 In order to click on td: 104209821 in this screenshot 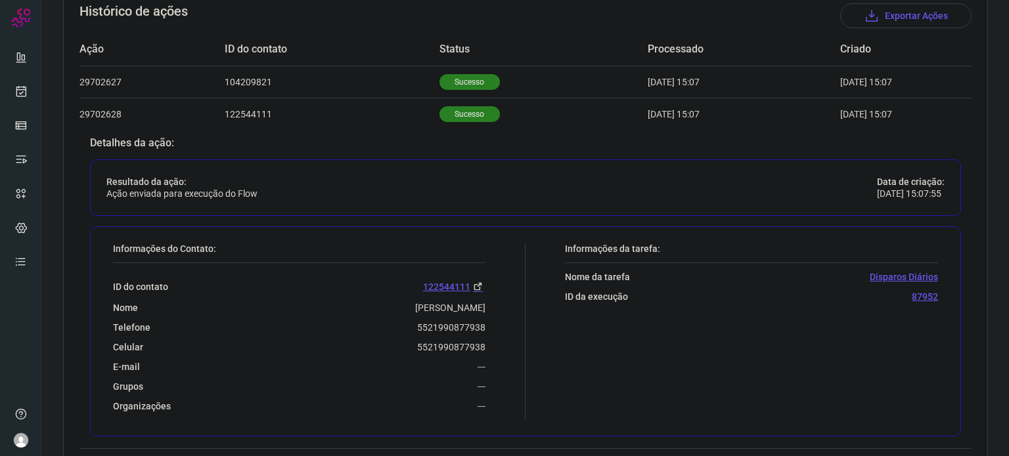, I will do `click(332, 81)`.